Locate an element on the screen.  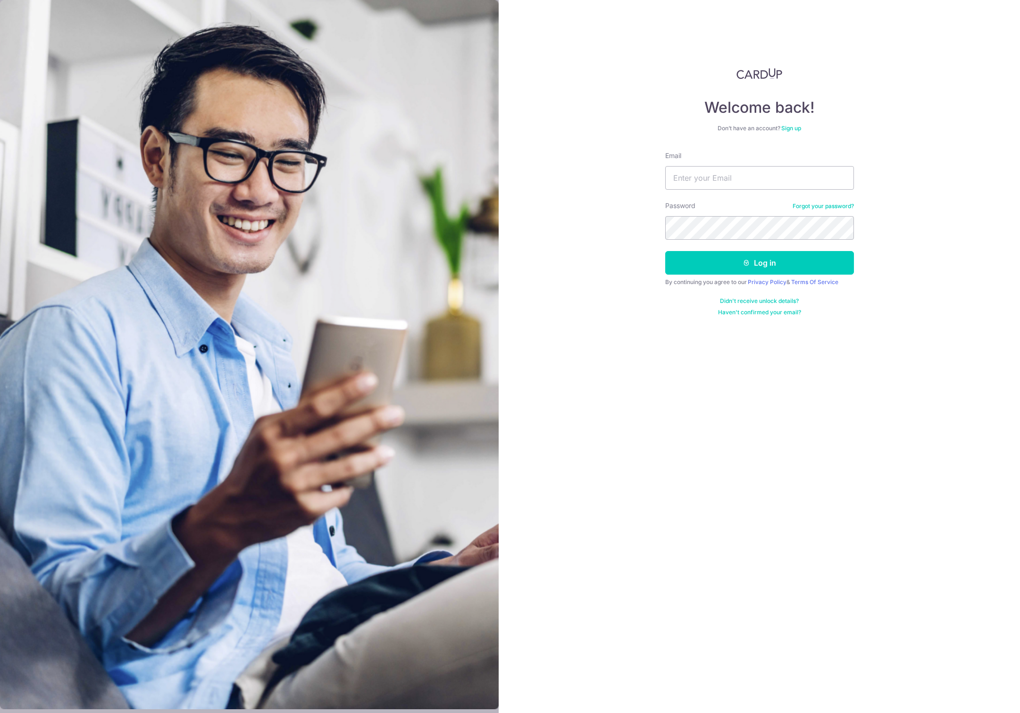
a: Forgot your password? is located at coordinates (823, 206).